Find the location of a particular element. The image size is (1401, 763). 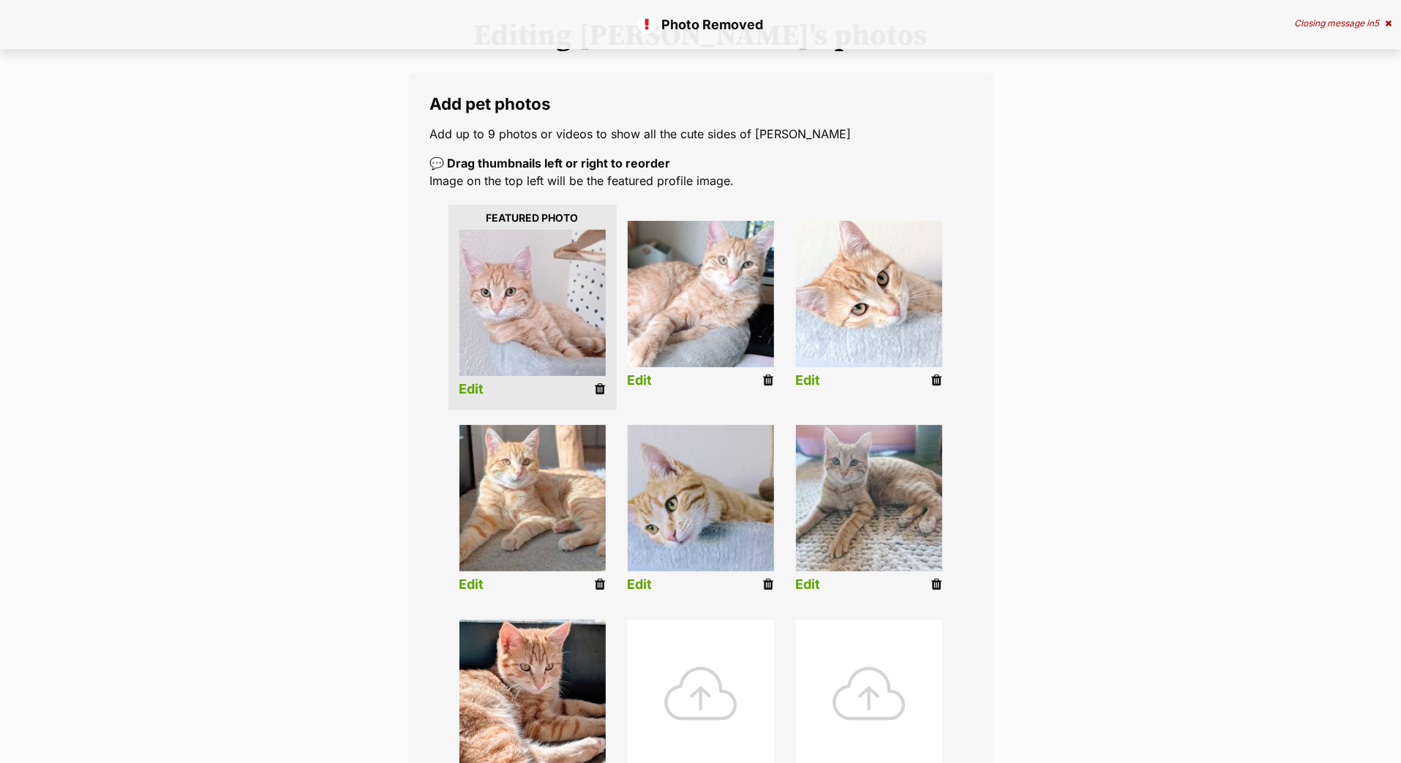

img: gifgtssvtburpibn7z9y.jpg is located at coordinates (701, 498).